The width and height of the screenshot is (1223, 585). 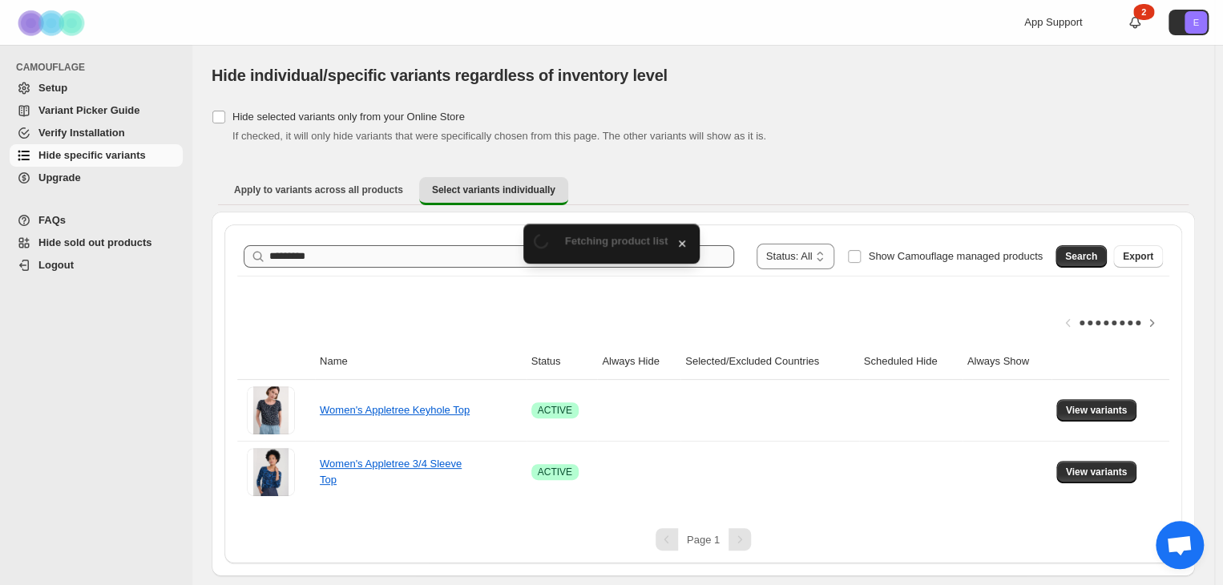 What do you see at coordinates (769, 361) in the screenshot?
I see `th: Selected/Excluded Countries` at bounding box center [769, 361].